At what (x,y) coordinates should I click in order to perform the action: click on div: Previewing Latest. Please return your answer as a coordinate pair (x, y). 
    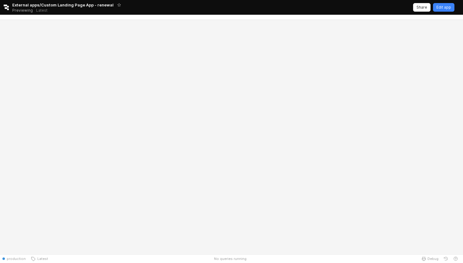
    Looking at the image, I should click on (32, 10).